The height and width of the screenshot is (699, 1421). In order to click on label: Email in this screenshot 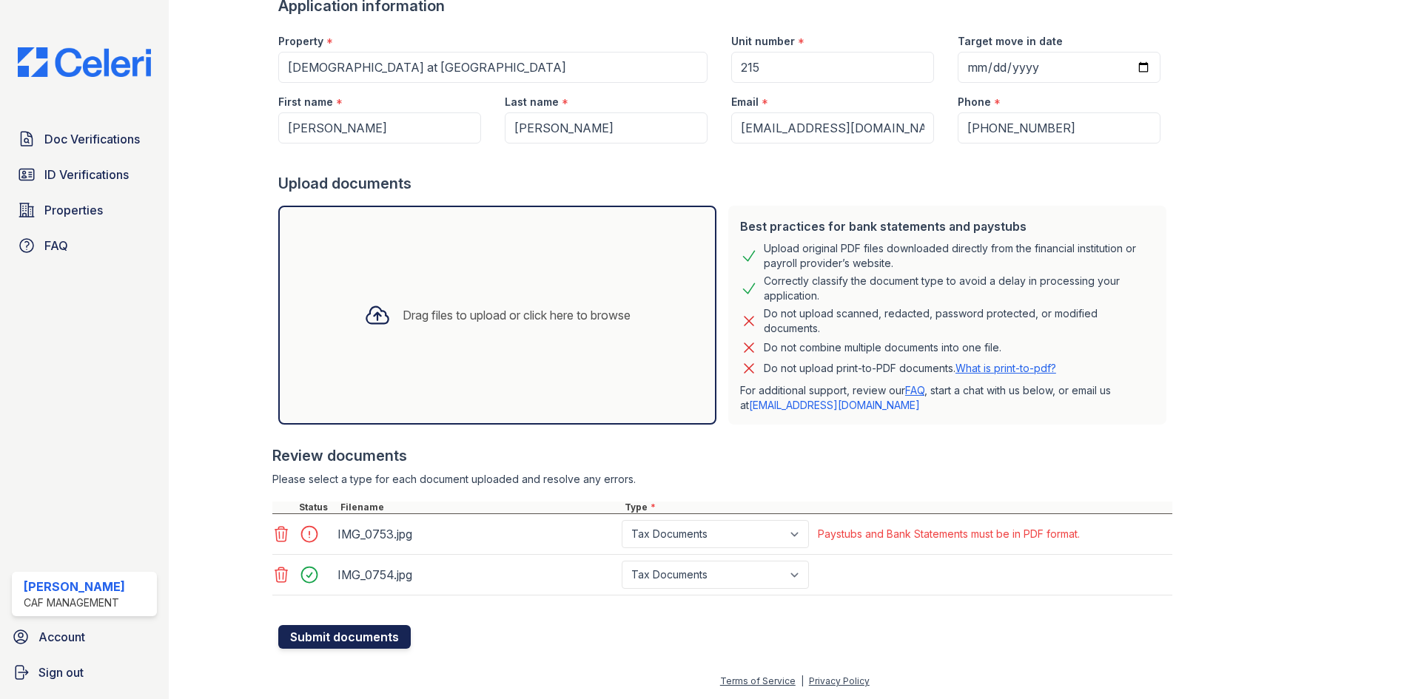, I will do `click(745, 102)`.